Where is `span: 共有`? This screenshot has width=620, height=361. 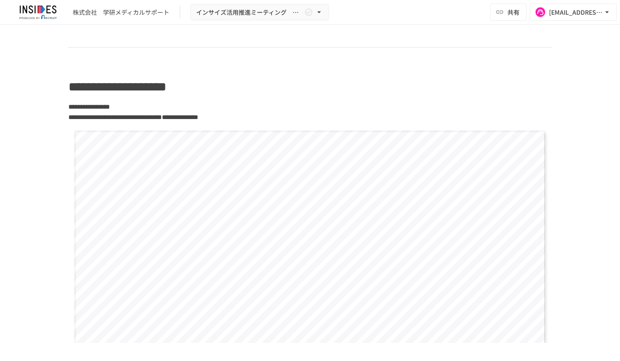
span: 共有 is located at coordinates (514, 12).